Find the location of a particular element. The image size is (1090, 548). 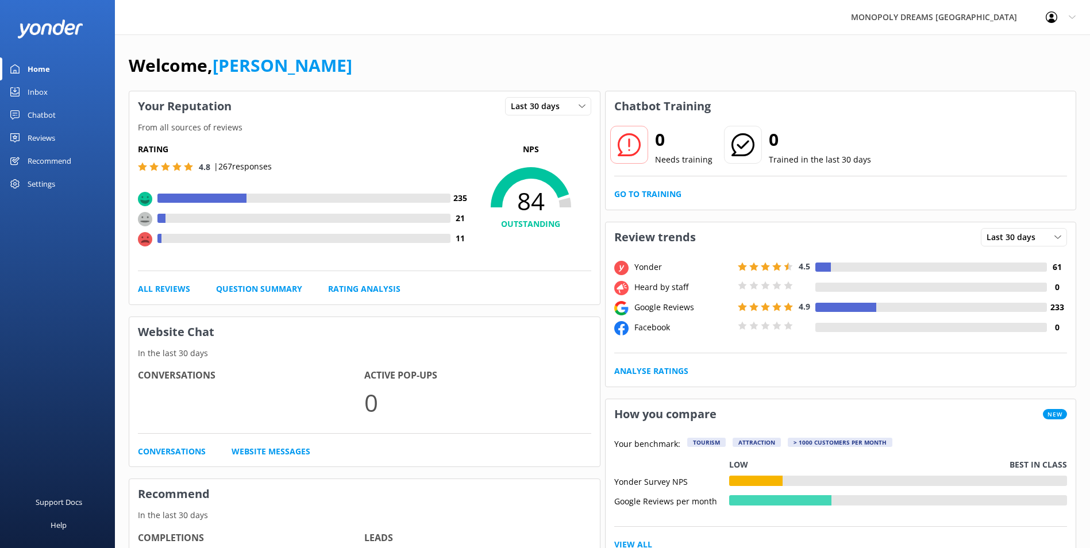

div: Home is located at coordinates (38, 69).